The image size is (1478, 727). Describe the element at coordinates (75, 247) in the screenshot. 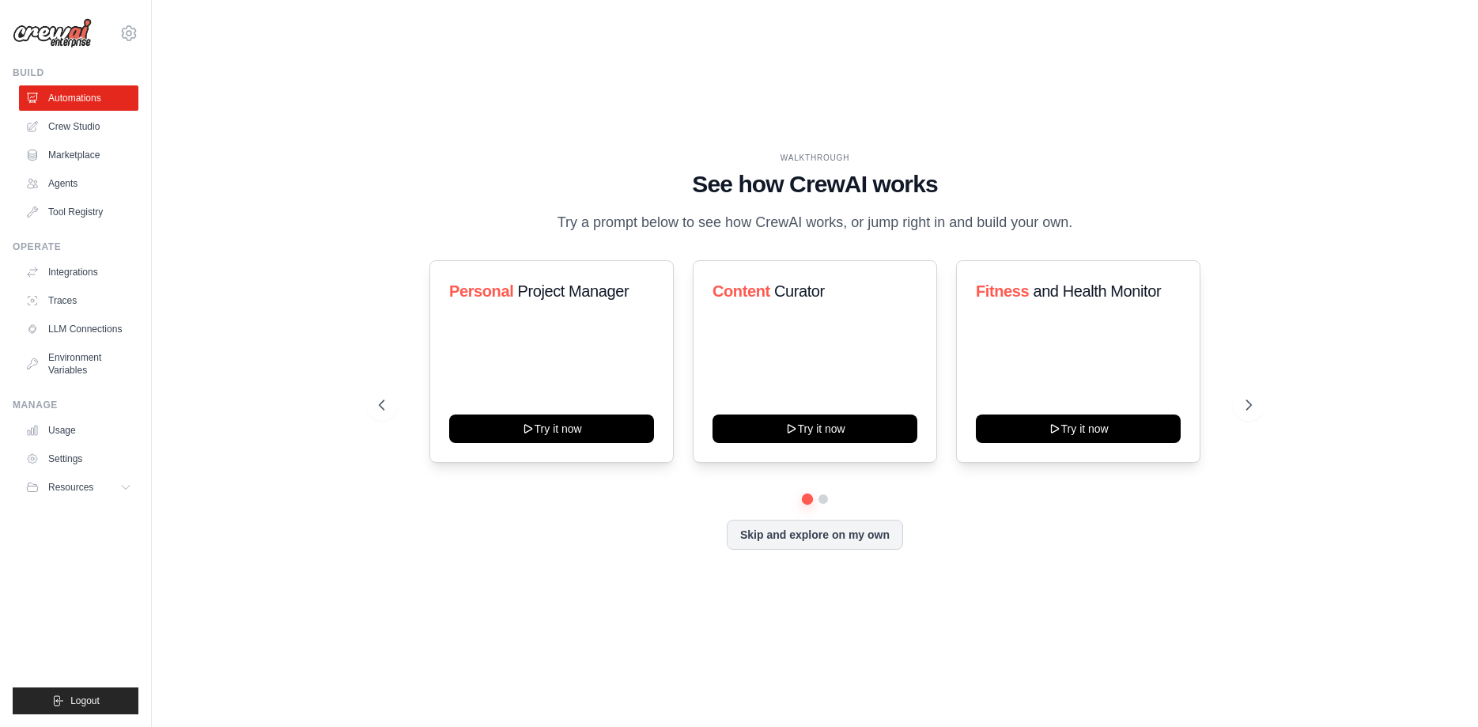

I see `div: Operate` at that location.